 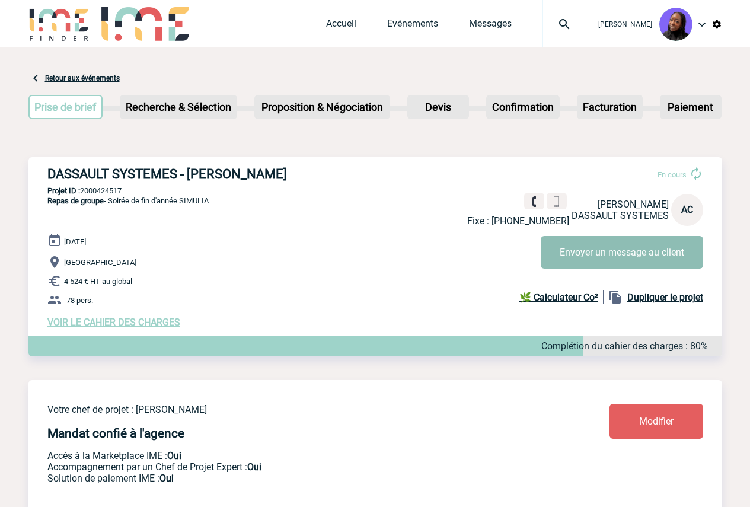 What do you see at coordinates (66, 107) in the screenshot?
I see `p: Prise de brief` at bounding box center [66, 107].